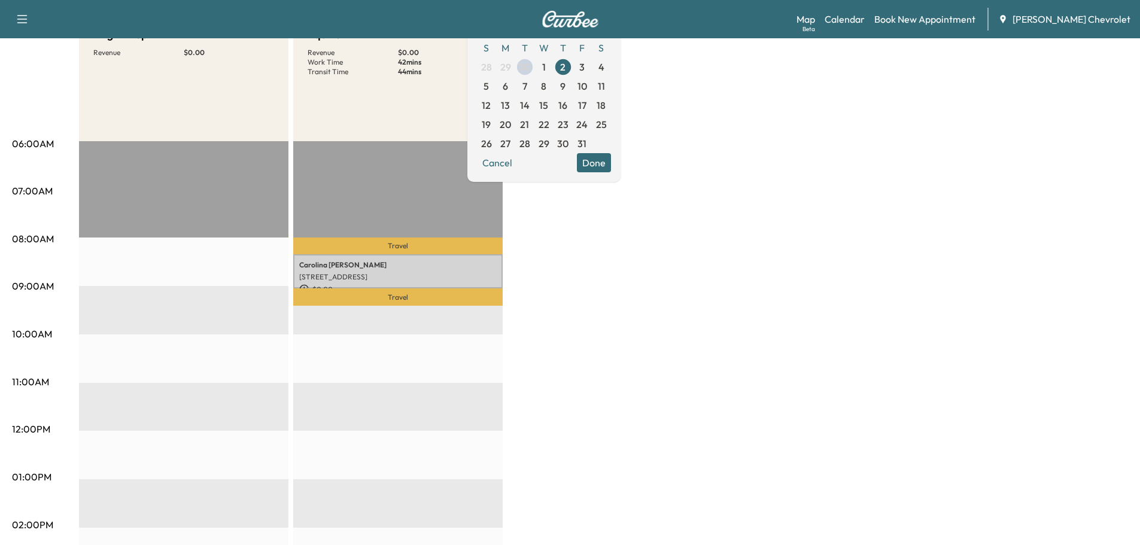  What do you see at coordinates (924, 19) in the screenshot?
I see `a: Book New Appointment` at bounding box center [924, 19].